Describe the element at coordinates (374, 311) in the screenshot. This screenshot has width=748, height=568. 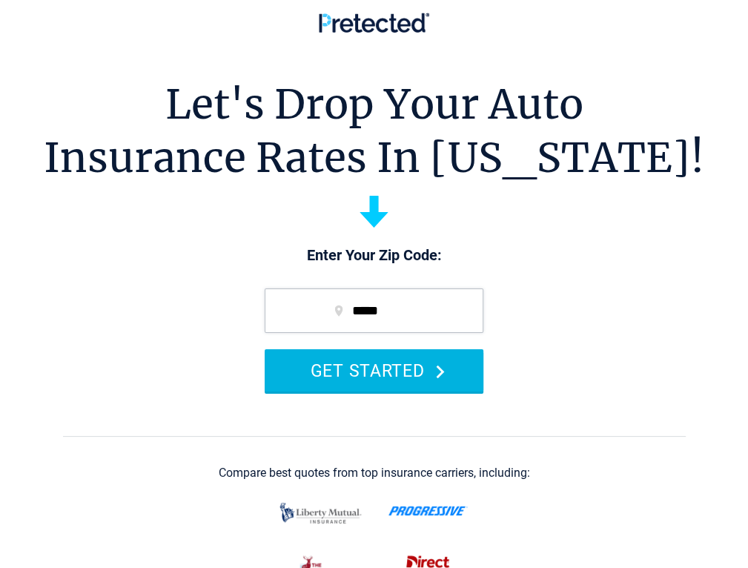
I see `input: zip code` at that location.